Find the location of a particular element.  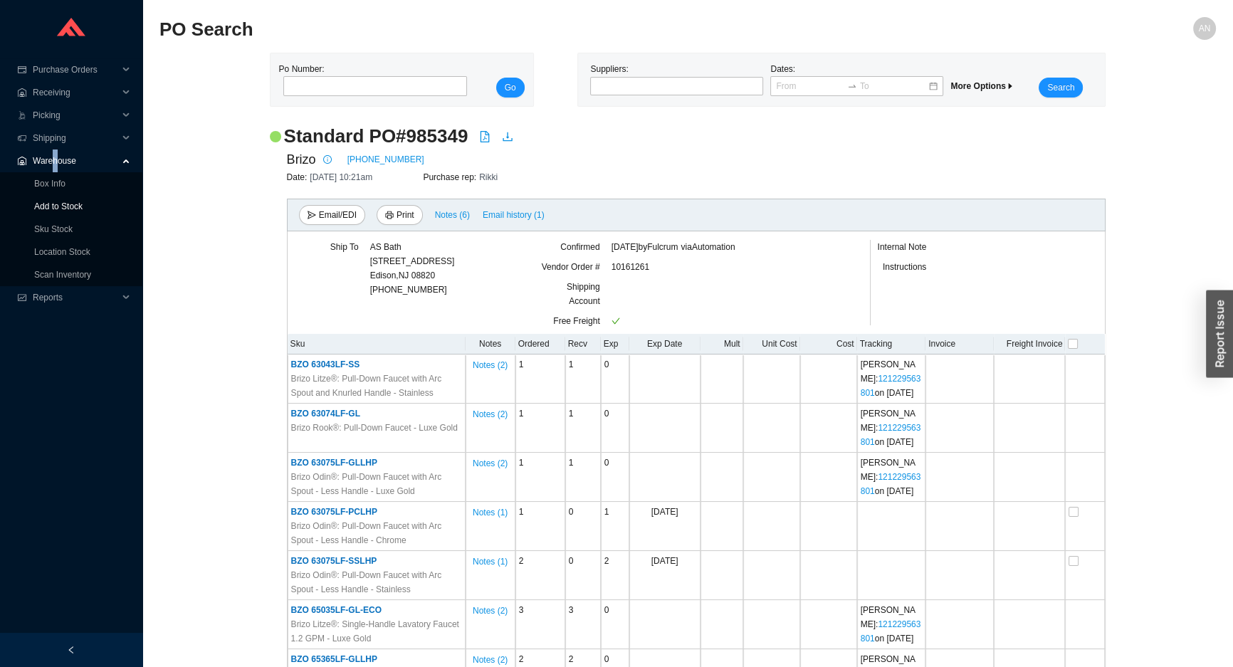

span: via Automation is located at coordinates (708, 247).